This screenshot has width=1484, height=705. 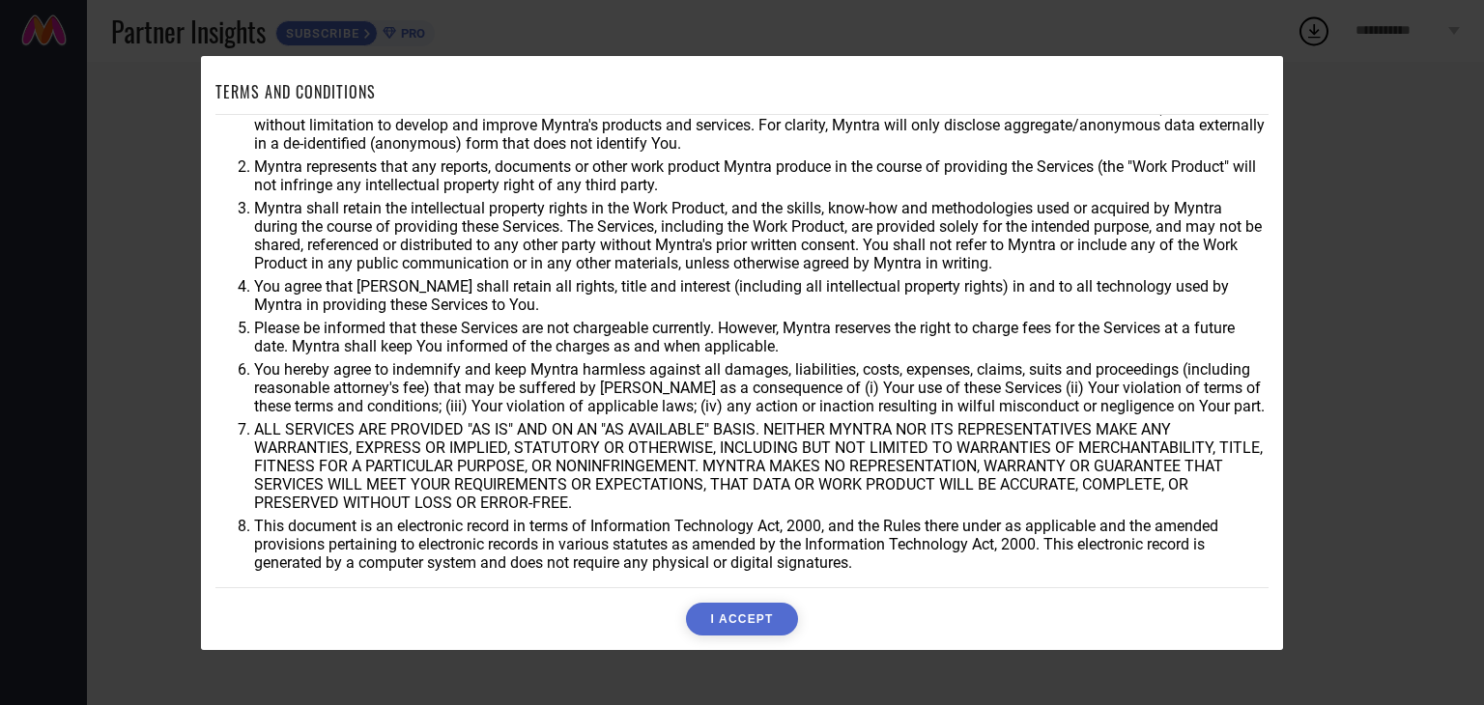 I want to click on li: You hereby agree to indemnify and keep Myntra harmless against all damages, liabilities, costs, e..., so click(x=761, y=387).